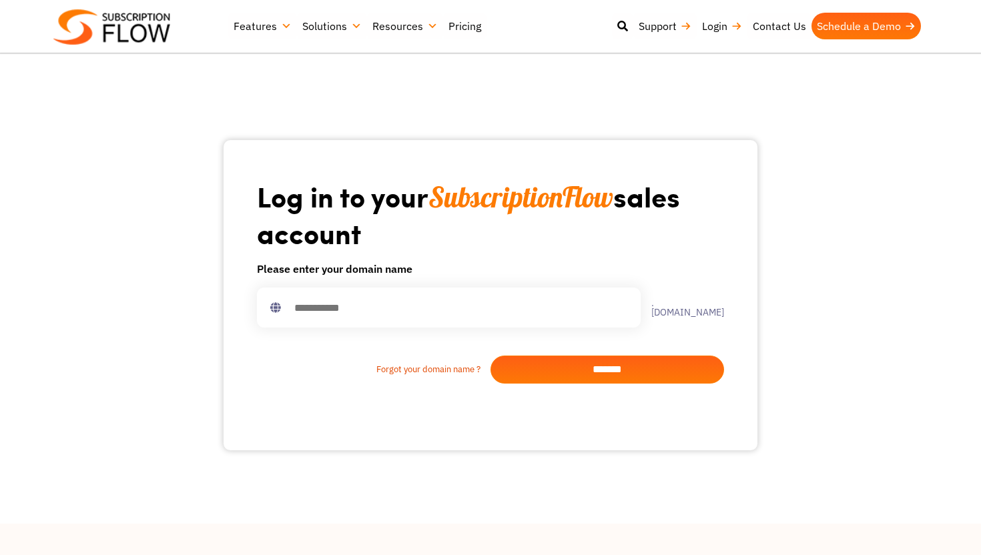 The image size is (981, 555). I want to click on a: Login, so click(722, 26).